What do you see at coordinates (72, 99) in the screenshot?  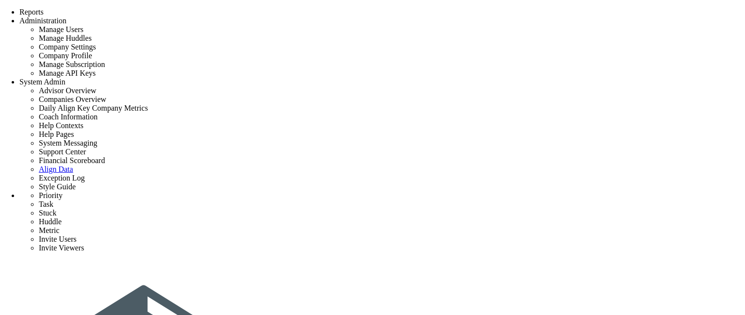 I see `span: Companies Overview` at bounding box center [72, 99].